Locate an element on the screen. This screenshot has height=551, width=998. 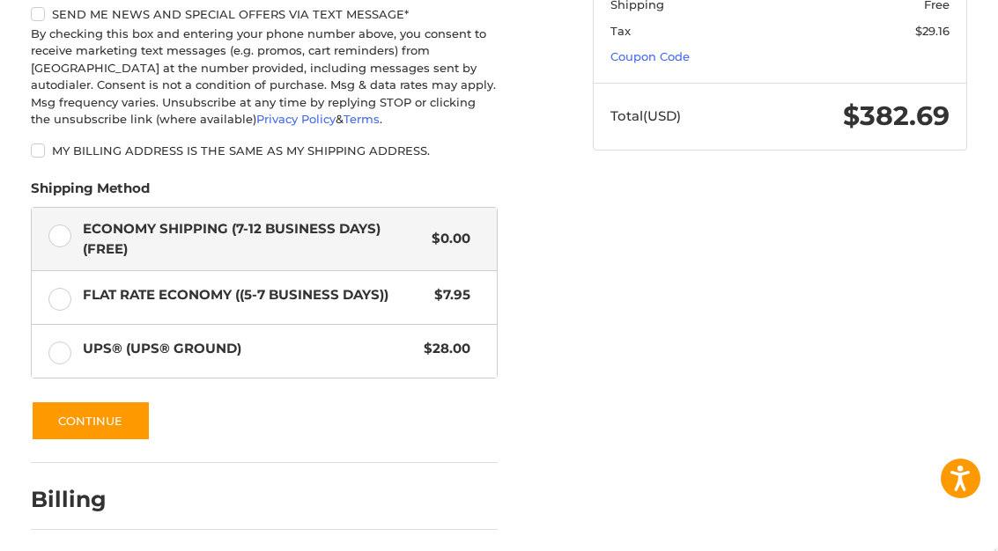
span: $7.95 is located at coordinates (448, 295).